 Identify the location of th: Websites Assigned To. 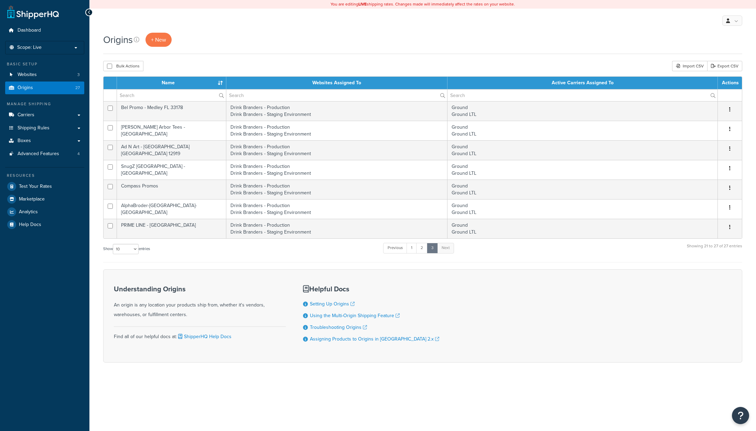
(337, 83).